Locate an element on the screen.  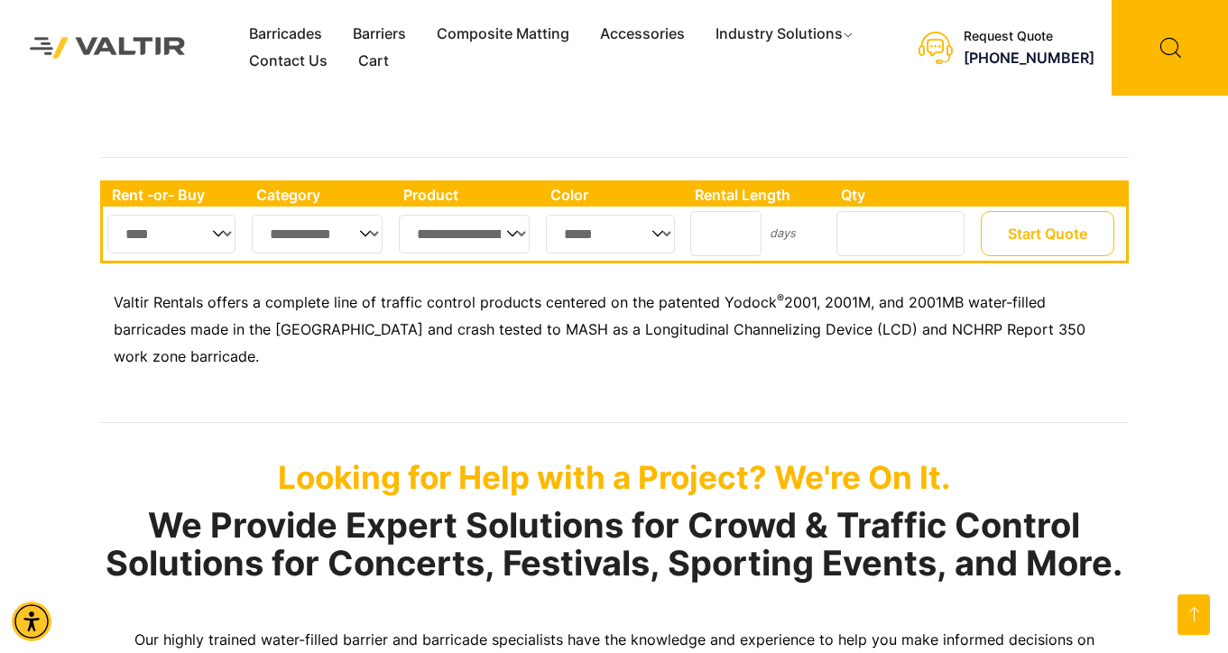
small: days is located at coordinates (782, 233).